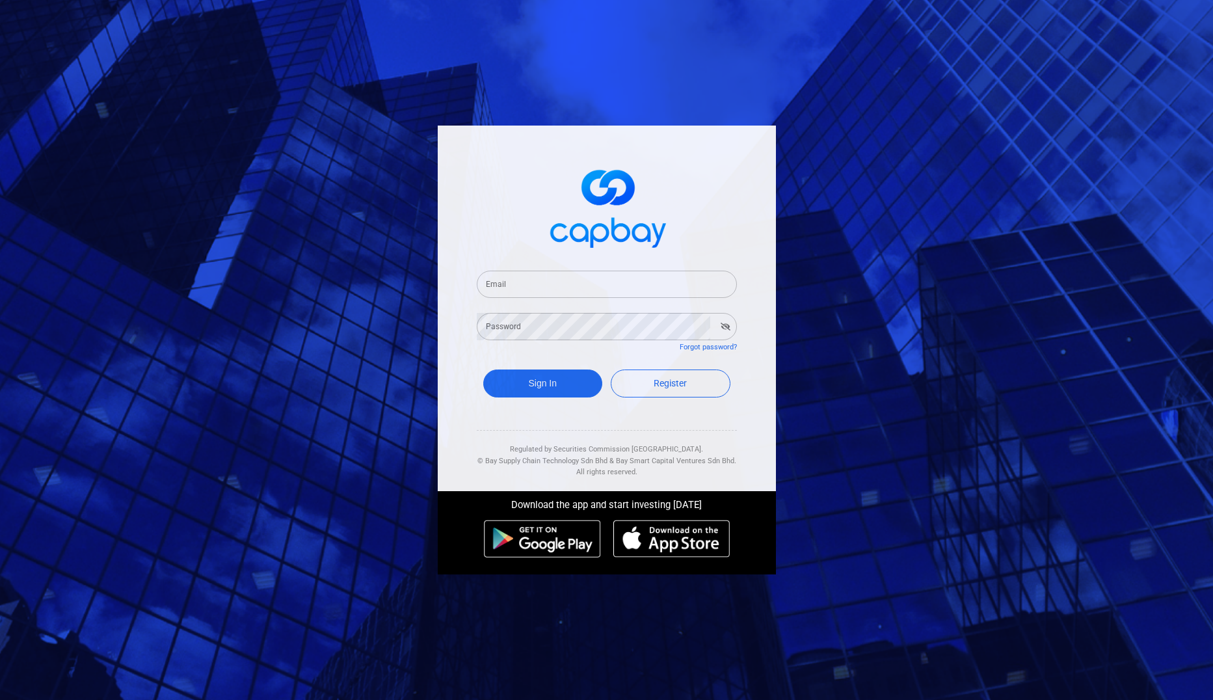  Describe the element at coordinates (671, 383) in the screenshot. I see `a: Register` at that location.